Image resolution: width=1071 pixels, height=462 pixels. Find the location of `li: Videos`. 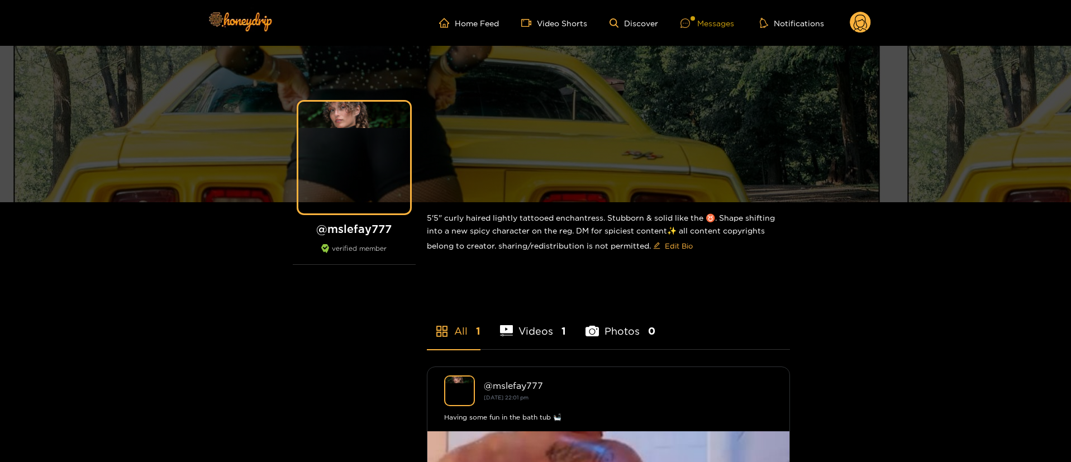

li: Videos is located at coordinates (533, 324).